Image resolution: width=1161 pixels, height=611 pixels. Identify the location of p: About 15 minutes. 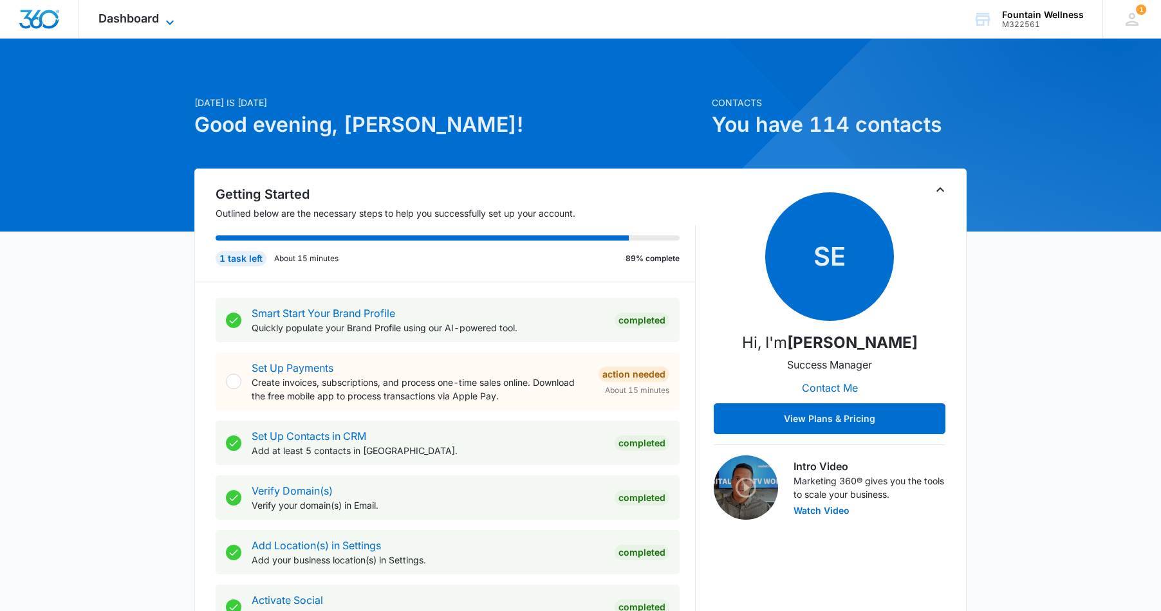
(306, 259).